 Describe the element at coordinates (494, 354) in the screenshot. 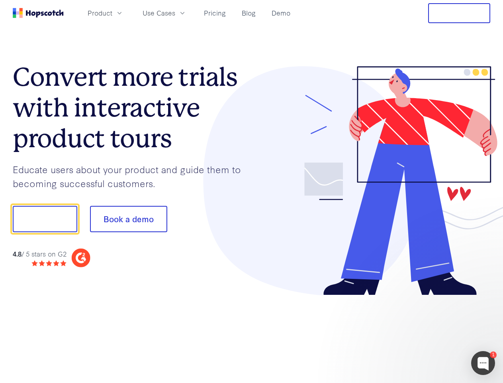

I see `div: 1` at that location.